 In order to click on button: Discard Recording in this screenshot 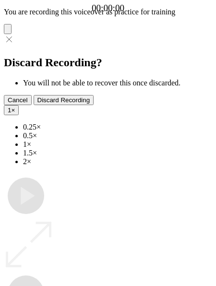, I will do `click(64, 100)`.